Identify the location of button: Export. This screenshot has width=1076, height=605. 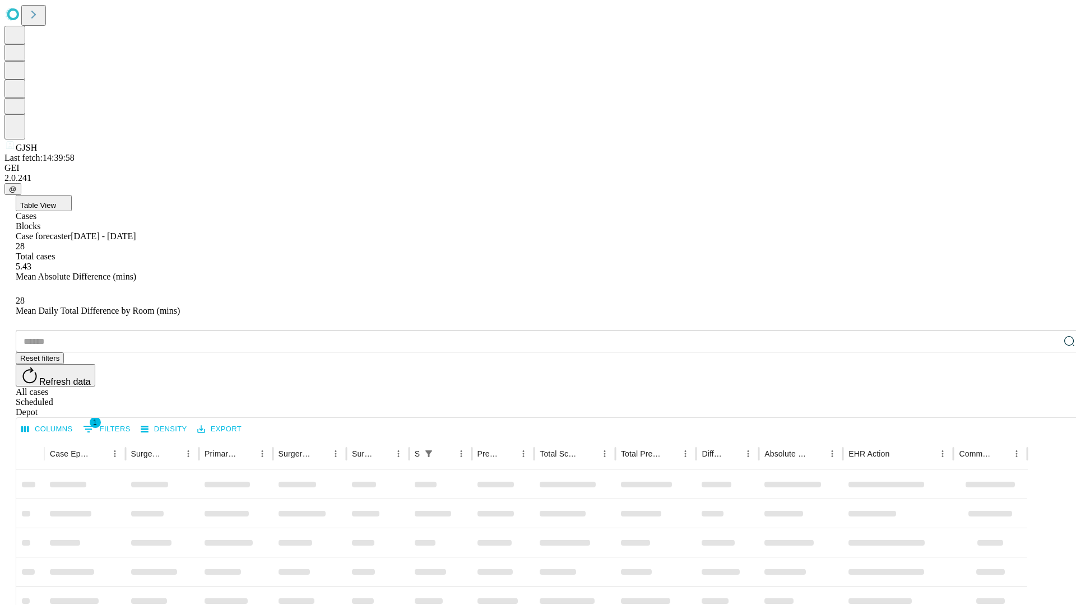
(219, 429).